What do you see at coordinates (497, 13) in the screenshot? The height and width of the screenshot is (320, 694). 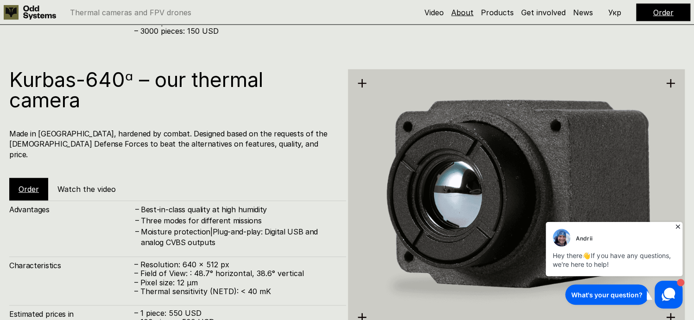 I see `a: Products` at bounding box center [497, 13].